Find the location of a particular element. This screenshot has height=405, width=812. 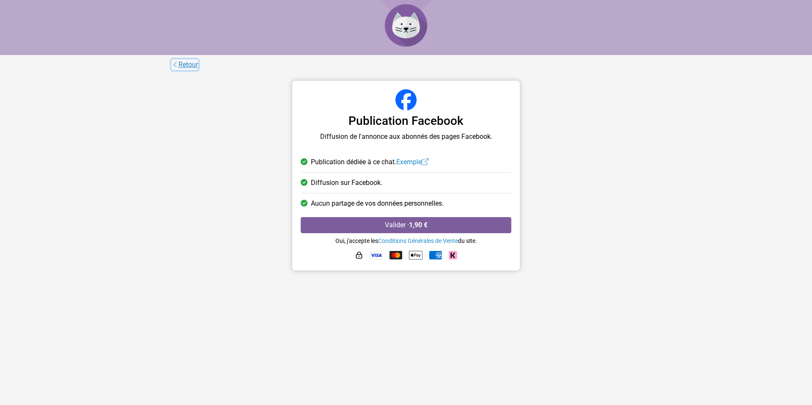

img: Apple Pay is located at coordinates (416, 255).